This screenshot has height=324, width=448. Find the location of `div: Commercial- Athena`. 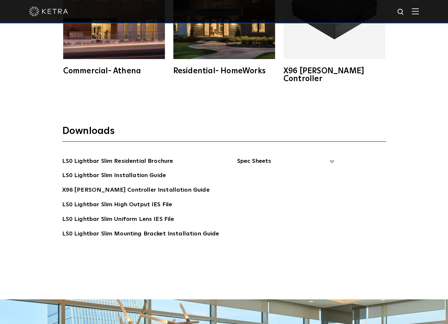

div: Commercial- Athena is located at coordinates (114, 71).